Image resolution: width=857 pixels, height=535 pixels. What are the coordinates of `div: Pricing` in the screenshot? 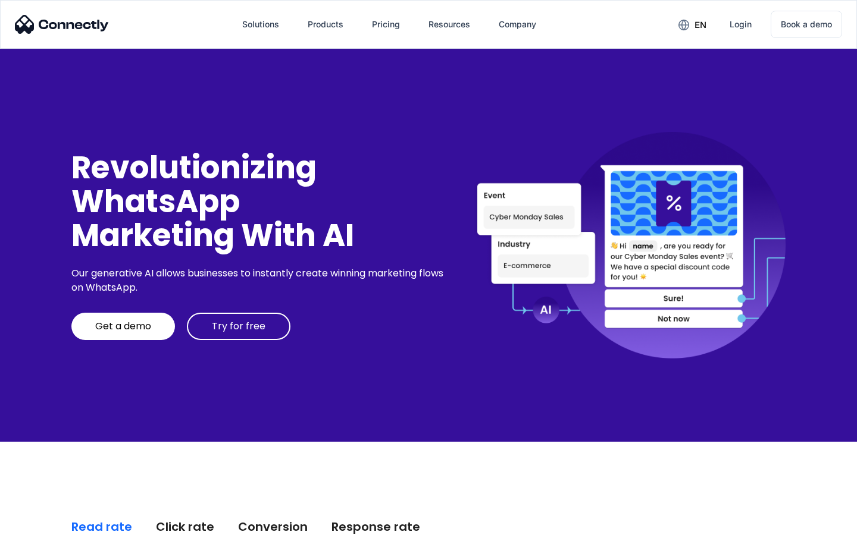 It's located at (386, 24).